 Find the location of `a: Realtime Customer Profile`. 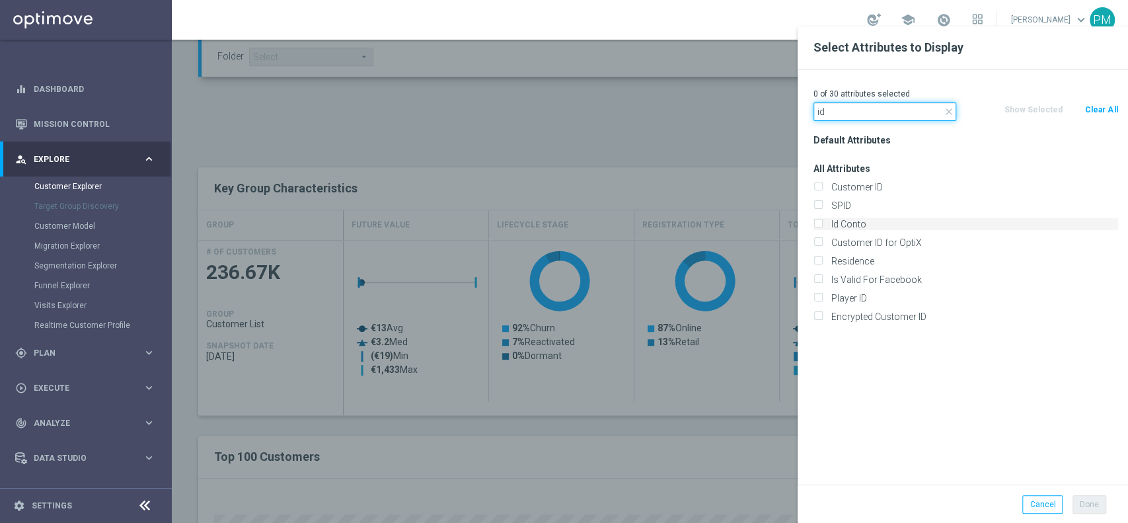

a: Realtime Customer Profile is located at coordinates (86, 325).